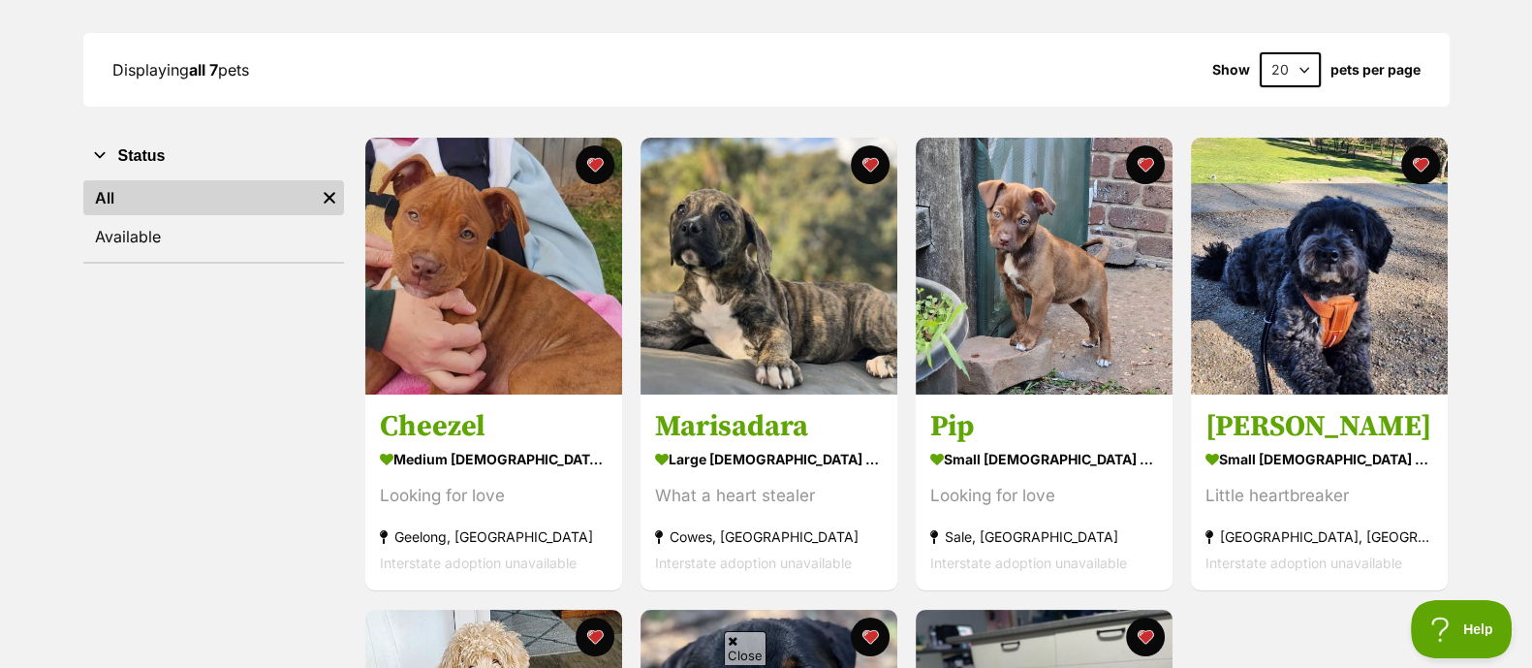 This screenshot has height=668, width=1532. Describe the element at coordinates (213, 156) in the screenshot. I see `button: Status` at that location.